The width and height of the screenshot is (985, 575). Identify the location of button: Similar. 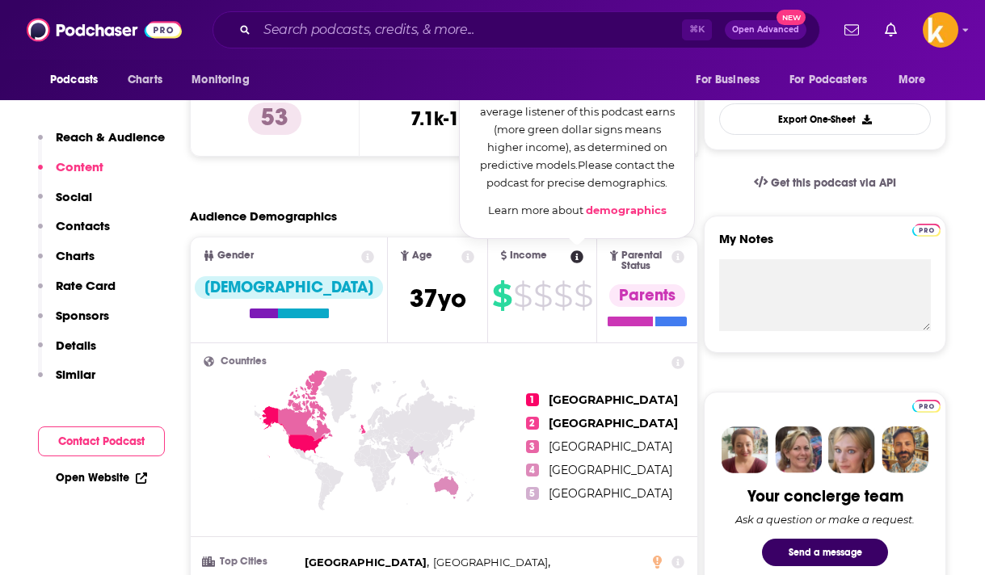
(66, 381).